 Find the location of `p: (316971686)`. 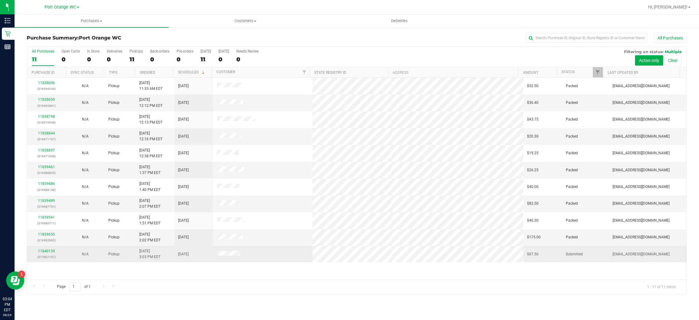

p: (316971686) is located at coordinates (46, 156).